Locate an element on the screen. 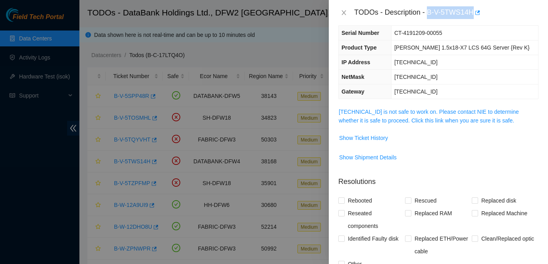 The width and height of the screenshot is (548, 264). p: Resolutions is located at coordinates (438, 179).